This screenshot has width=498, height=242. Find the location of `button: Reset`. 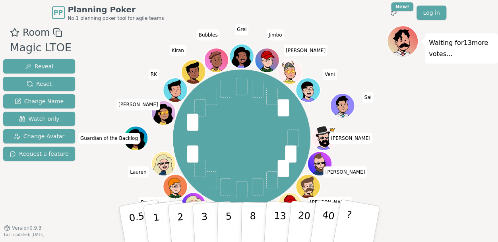

button: Reset is located at coordinates (39, 84).